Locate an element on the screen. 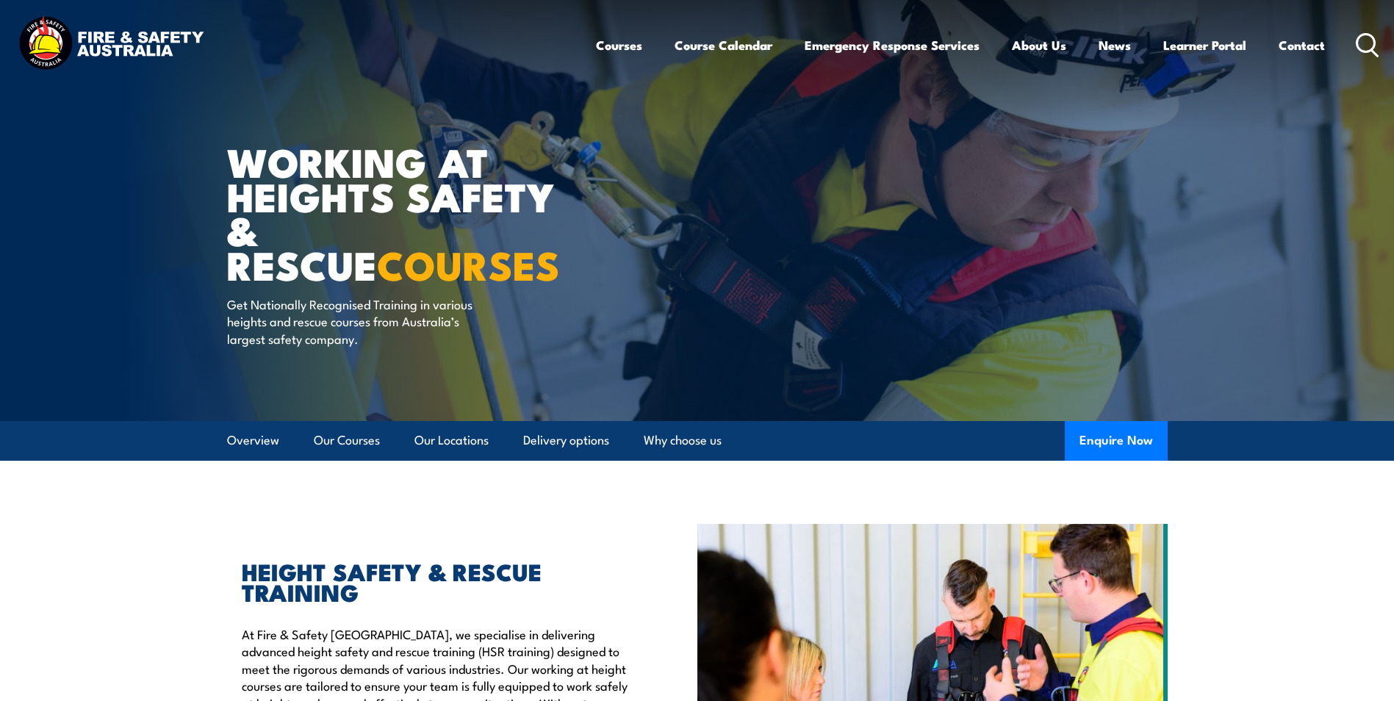 This screenshot has height=701, width=1394. p: Get Nationally Recognised Training in various heights and rescue courses from Australia’s largest... is located at coordinates (361, 321).